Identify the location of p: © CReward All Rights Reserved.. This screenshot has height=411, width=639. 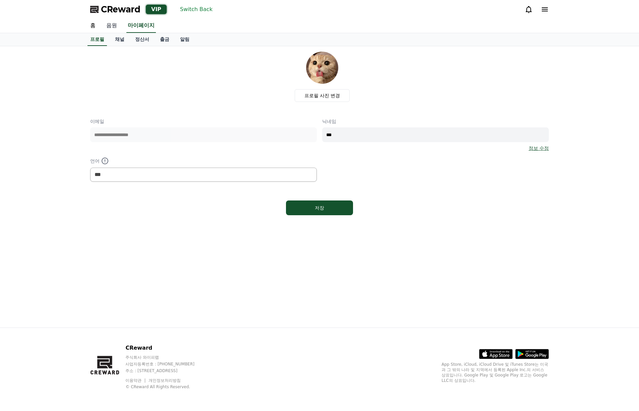
(166, 387).